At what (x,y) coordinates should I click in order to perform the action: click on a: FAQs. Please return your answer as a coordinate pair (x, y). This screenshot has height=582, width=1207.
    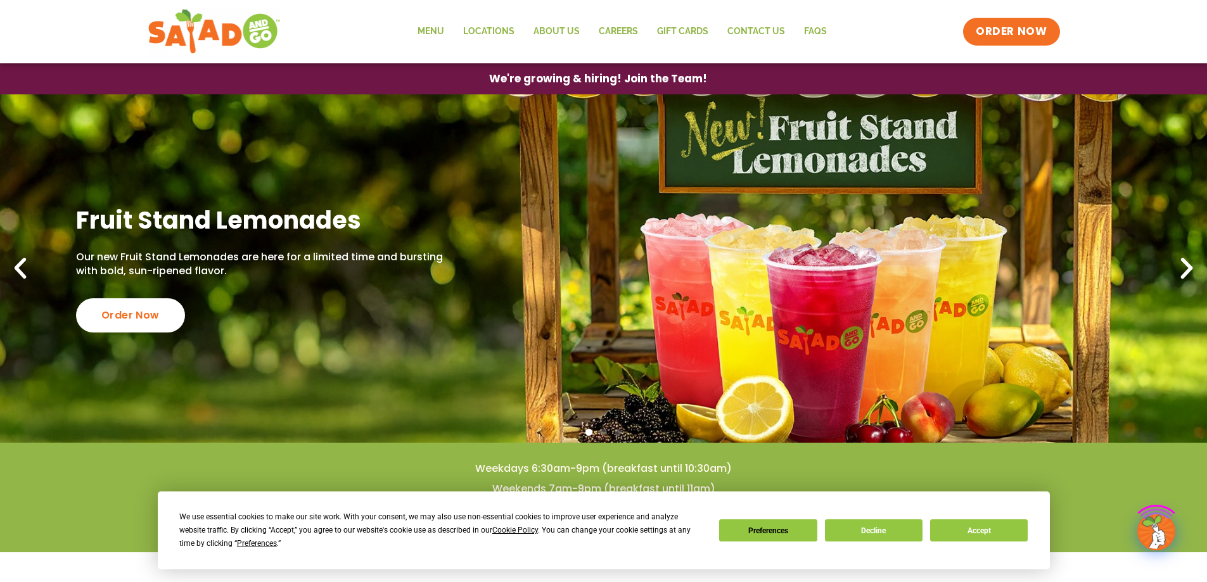
    Looking at the image, I should click on (815, 32).